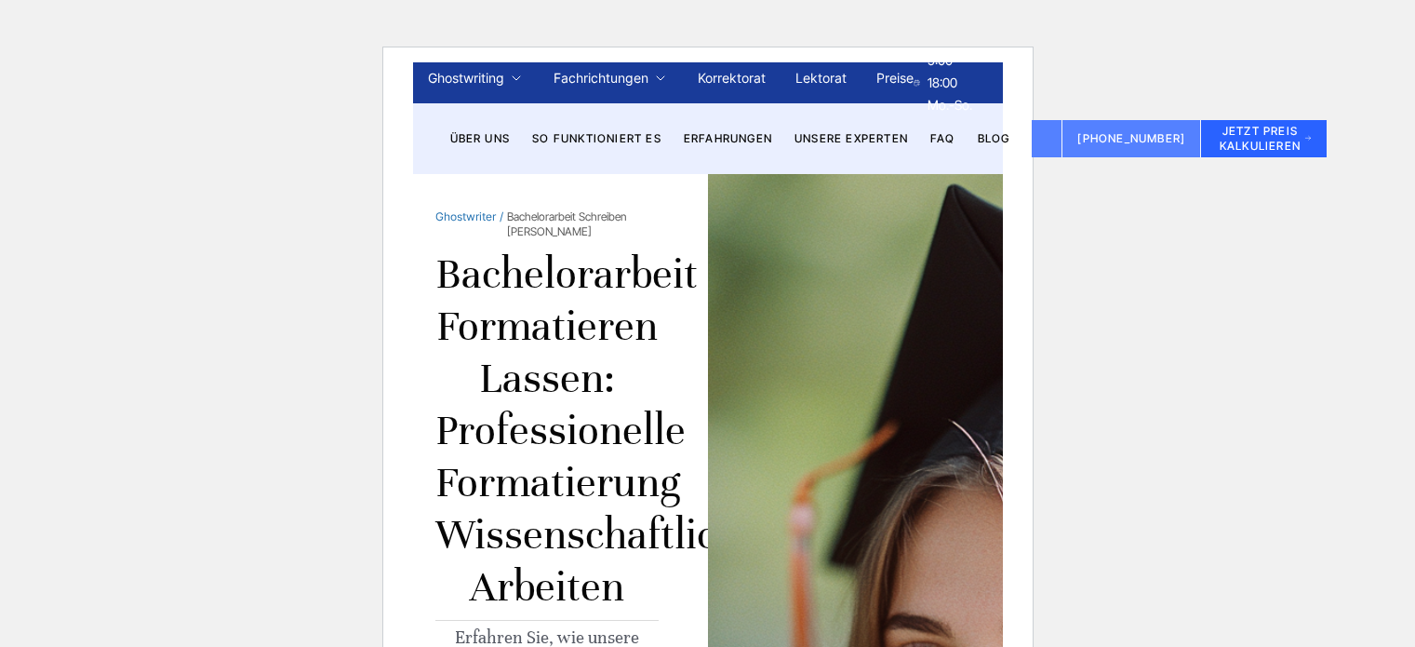  What do you see at coordinates (601, 78) in the screenshot?
I see `a: Fachrichtungen` at bounding box center [601, 78].